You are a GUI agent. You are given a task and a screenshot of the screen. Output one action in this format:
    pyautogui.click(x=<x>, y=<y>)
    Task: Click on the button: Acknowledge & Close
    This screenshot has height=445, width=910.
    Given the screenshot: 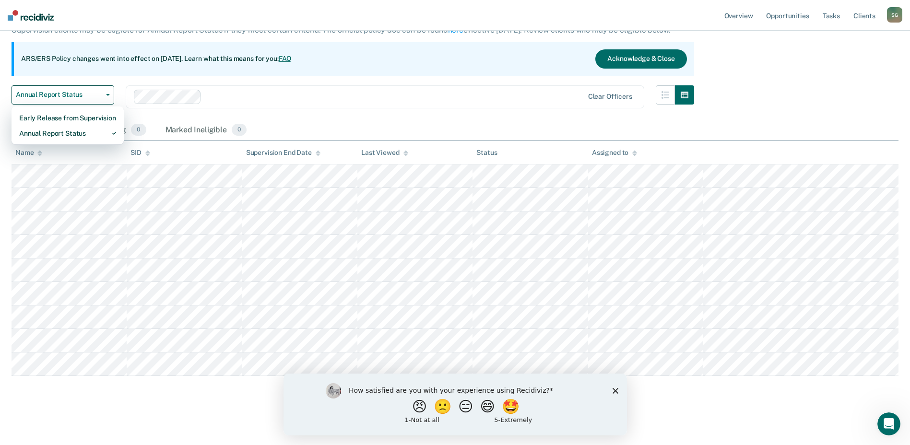 What is the action you would take?
    pyautogui.click(x=641, y=59)
    